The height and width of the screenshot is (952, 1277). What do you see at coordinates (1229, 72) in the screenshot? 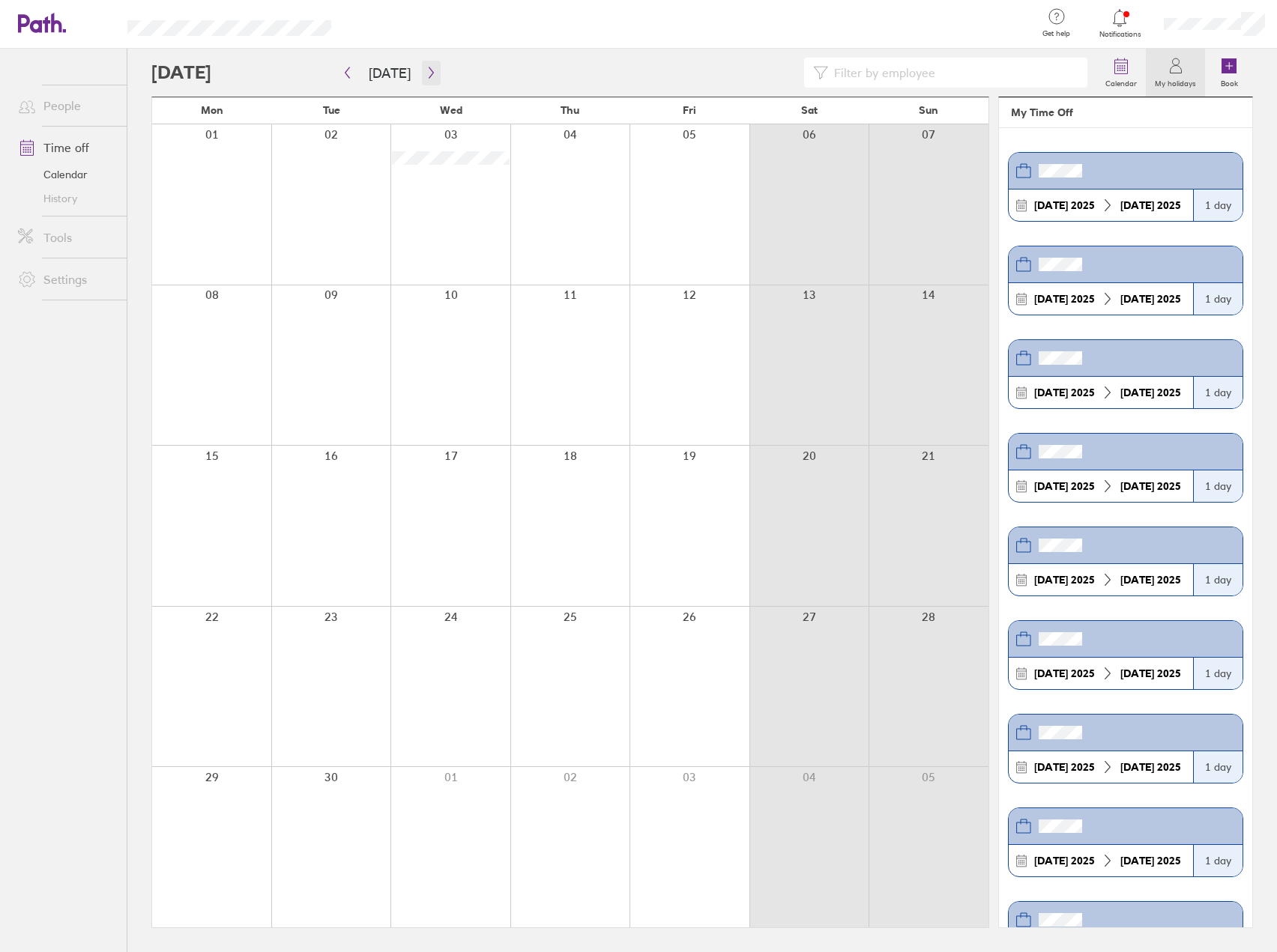
I see `a: Book` at bounding box center [1229, 72].